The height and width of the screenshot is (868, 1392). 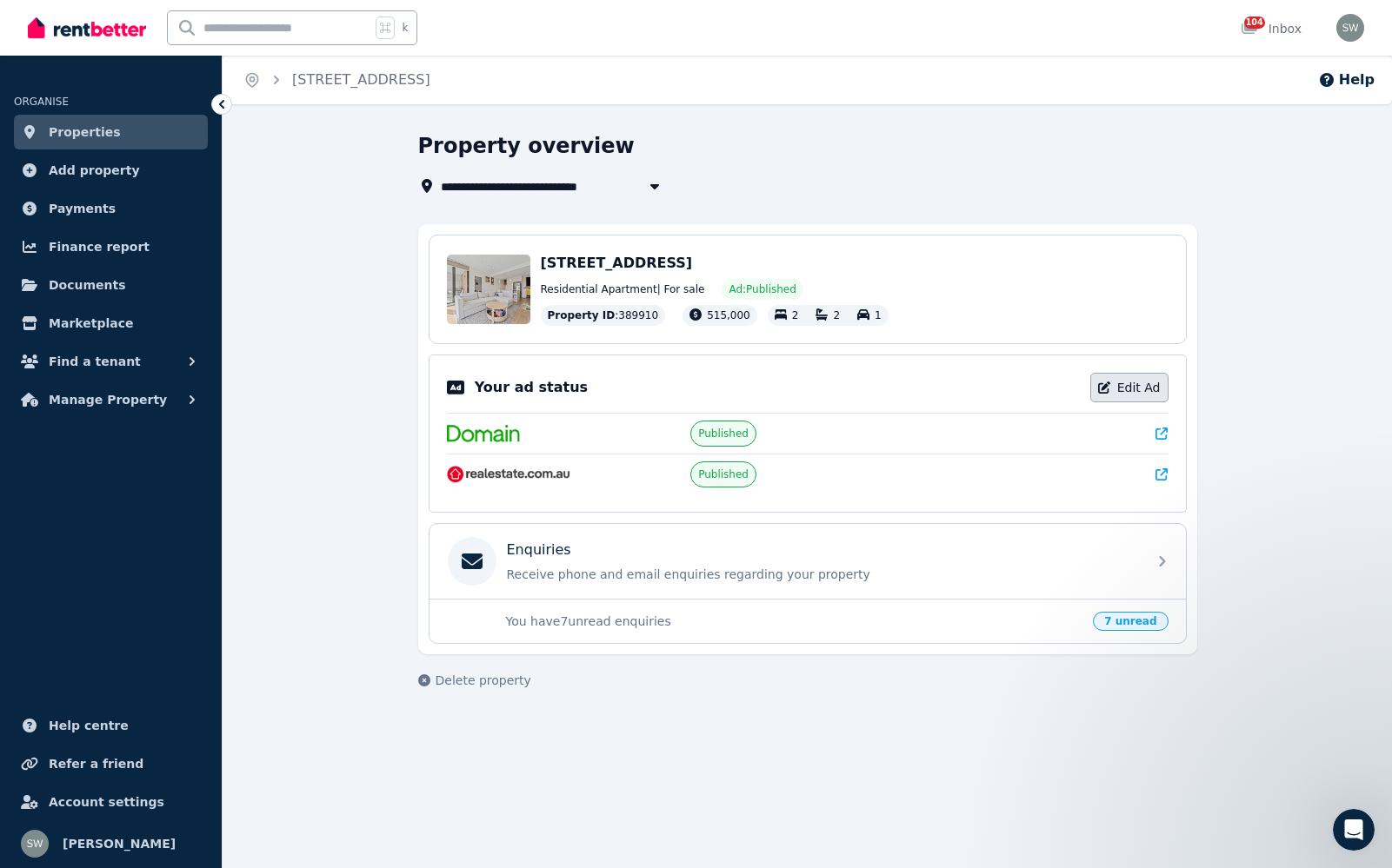 I want to click on span: k, so click(x=405, y=28).